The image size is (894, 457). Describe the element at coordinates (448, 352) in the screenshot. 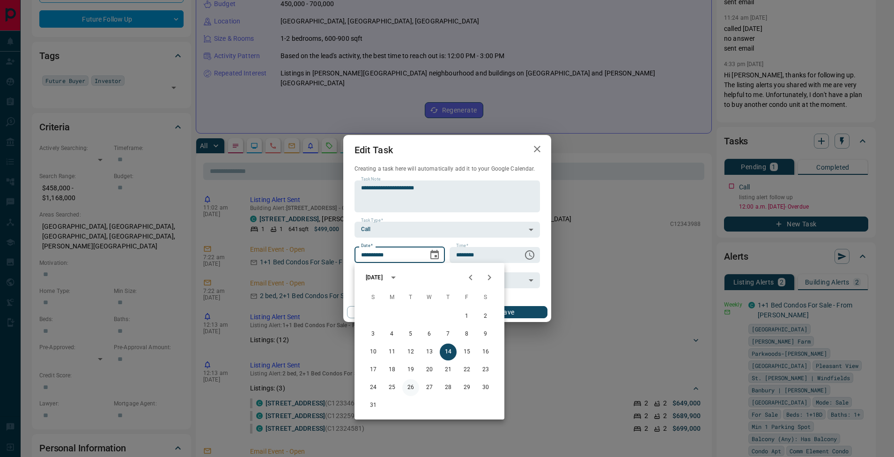

I see `button: 14` at that location.